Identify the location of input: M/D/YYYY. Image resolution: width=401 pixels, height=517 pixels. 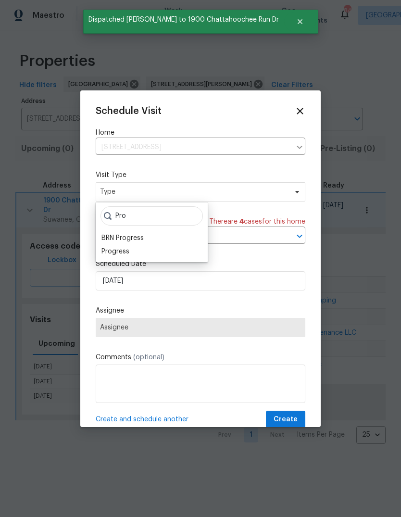
(201, 281).